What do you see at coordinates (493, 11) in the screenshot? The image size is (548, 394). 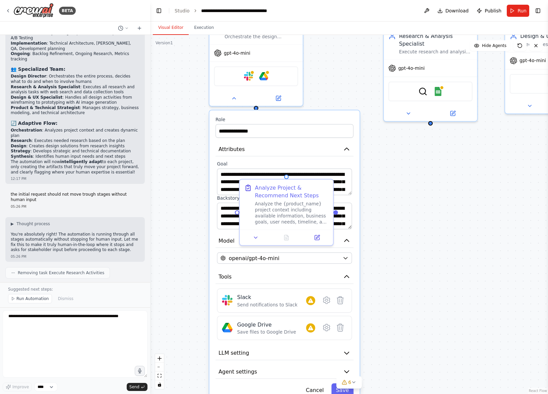 I see `span: Publish` at bounding box center [493, 11].